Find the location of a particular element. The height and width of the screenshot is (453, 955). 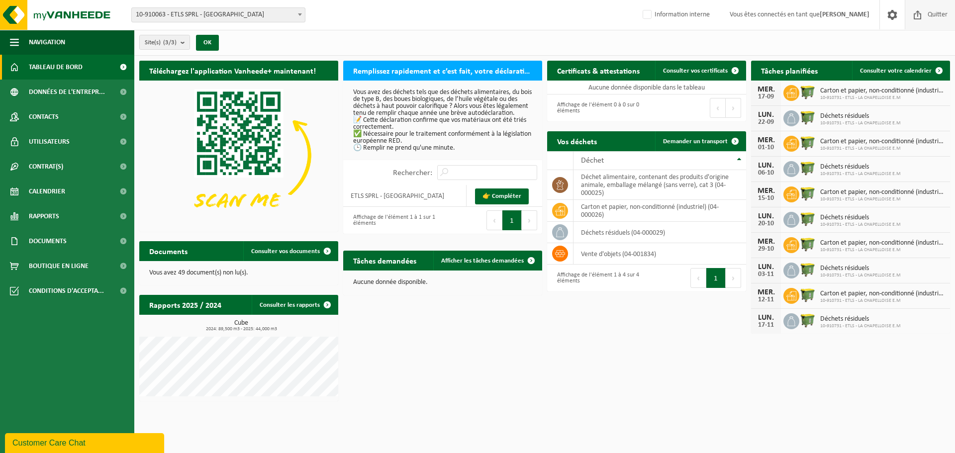

a: Consulter vos certificats is located at coordinates (700, 71).